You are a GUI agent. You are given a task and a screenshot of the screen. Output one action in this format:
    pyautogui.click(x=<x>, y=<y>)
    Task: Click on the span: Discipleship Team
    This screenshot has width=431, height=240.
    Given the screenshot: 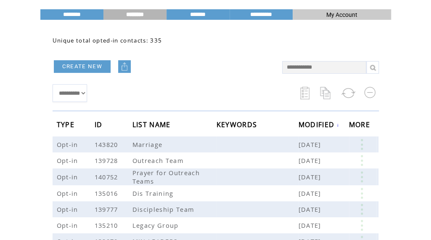 What is the action you would take?
    pyautogui.click(x=165, y=209)
    